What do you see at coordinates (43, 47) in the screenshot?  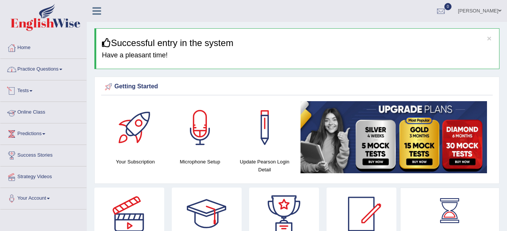 I see `a: Home` at bounding box center [43, 47].